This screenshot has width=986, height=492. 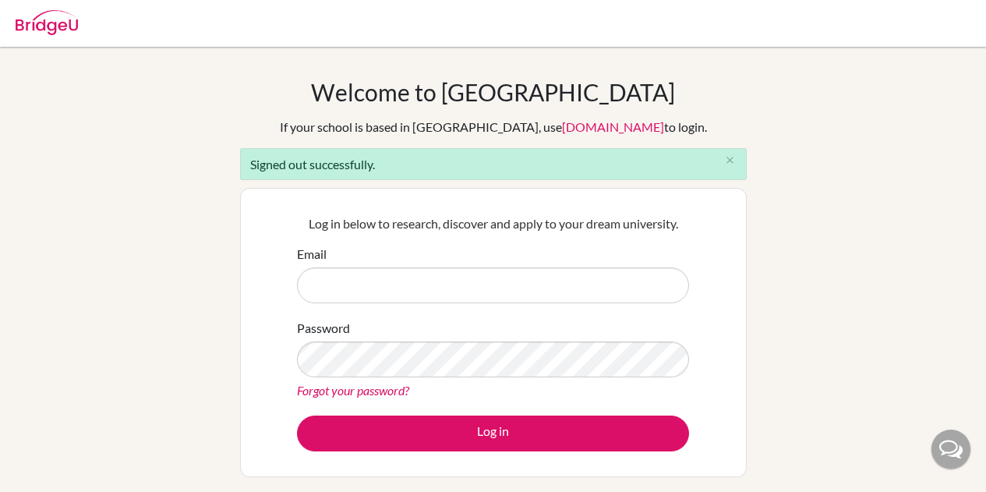 What do you see at coordinates (493, 224) in the screenshot?
I see `p: Log in below to research, discover and apply to your dream university.` at bounding box center [493, 224].